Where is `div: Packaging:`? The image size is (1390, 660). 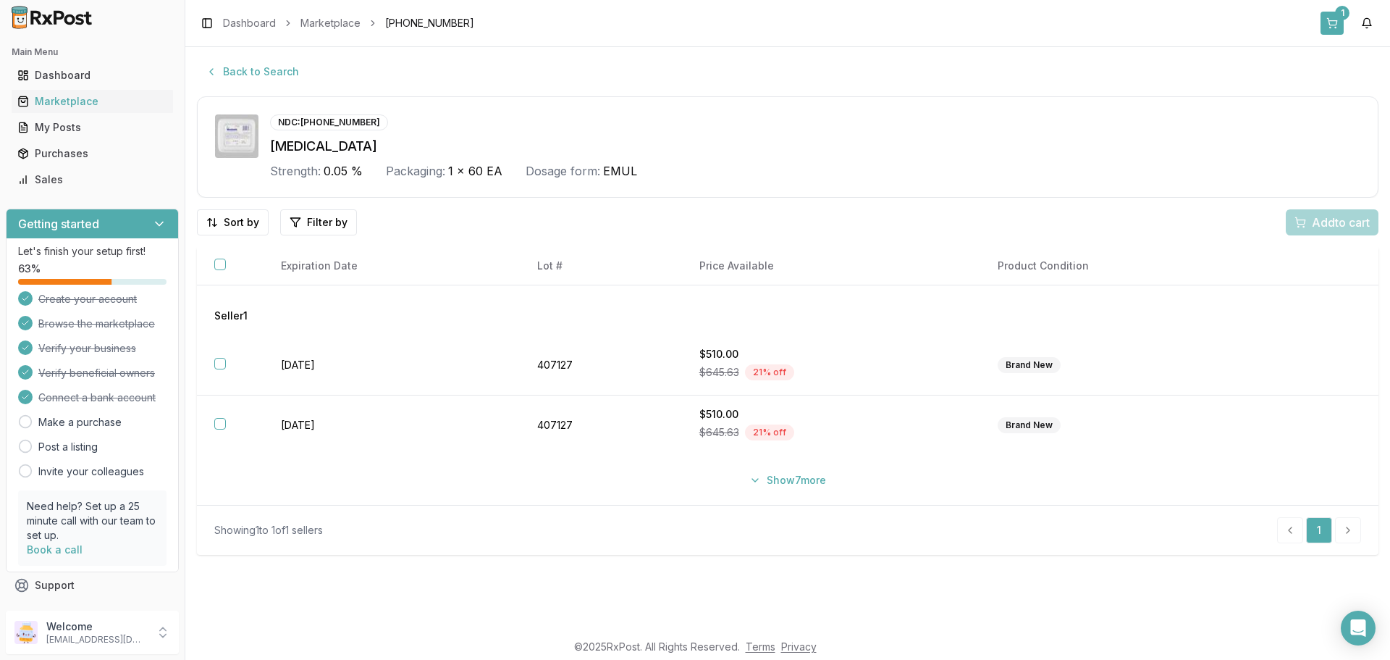
div: Packaging: is located at coordinates (416, 171).